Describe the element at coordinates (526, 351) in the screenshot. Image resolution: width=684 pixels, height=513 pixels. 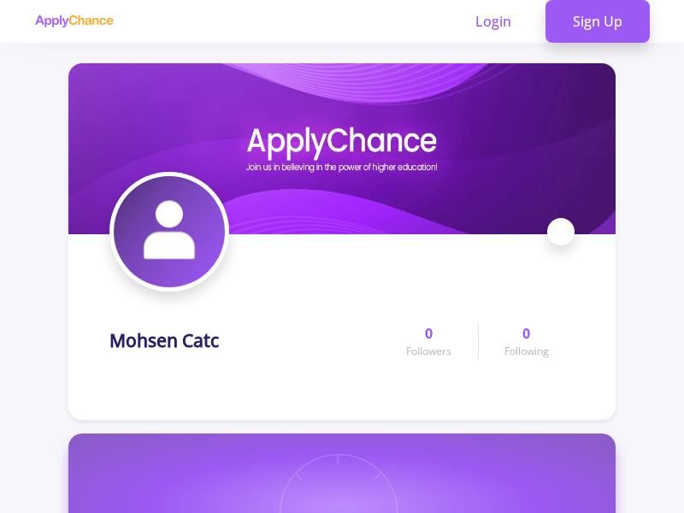
I see `span: Following` at that location.